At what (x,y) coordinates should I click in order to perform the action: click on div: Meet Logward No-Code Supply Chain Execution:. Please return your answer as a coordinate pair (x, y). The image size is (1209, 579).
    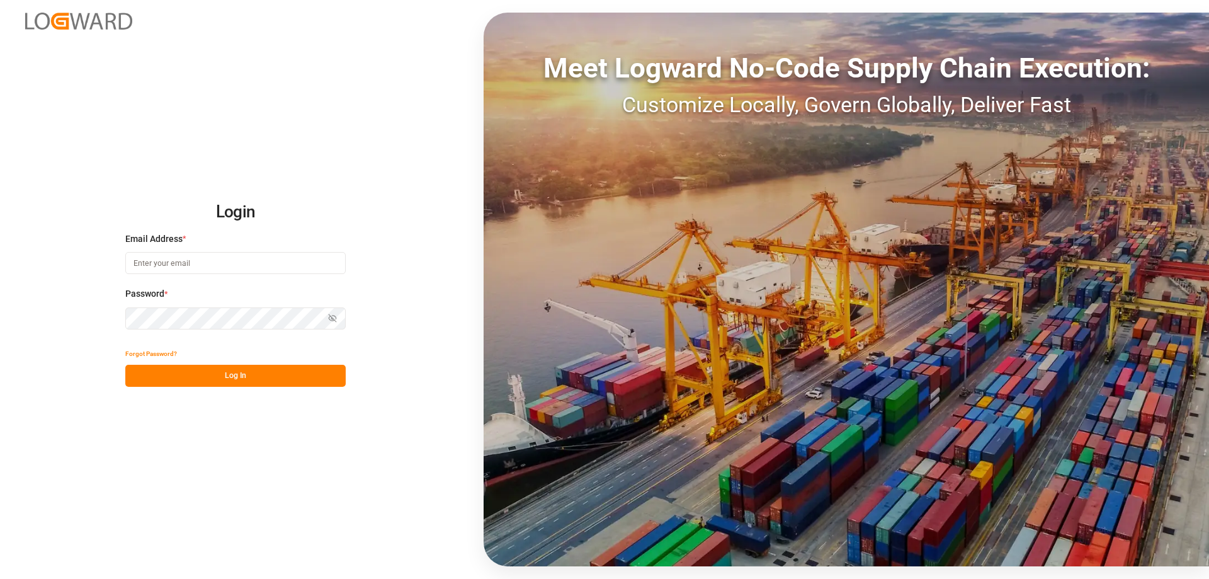
    Looking at the image, I should click on (847, 68).